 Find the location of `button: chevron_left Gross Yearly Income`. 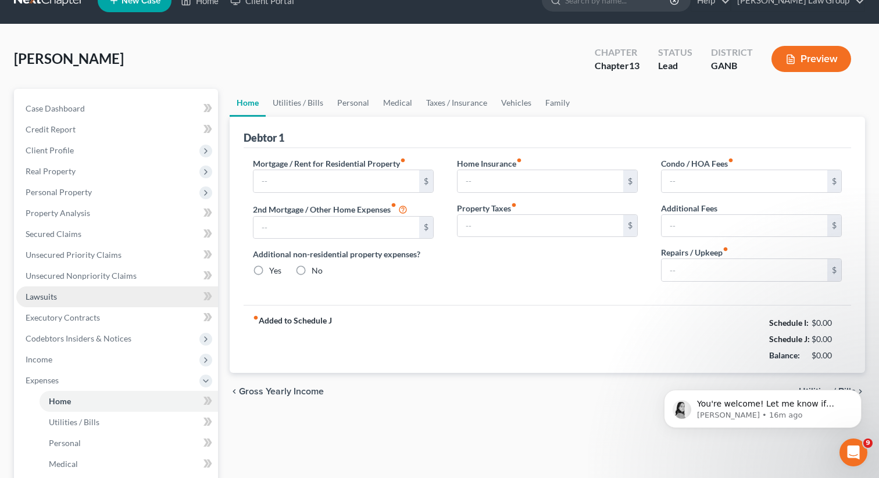

button: chevron_left Gross Yearly Income is located at coordinates (277, 392).